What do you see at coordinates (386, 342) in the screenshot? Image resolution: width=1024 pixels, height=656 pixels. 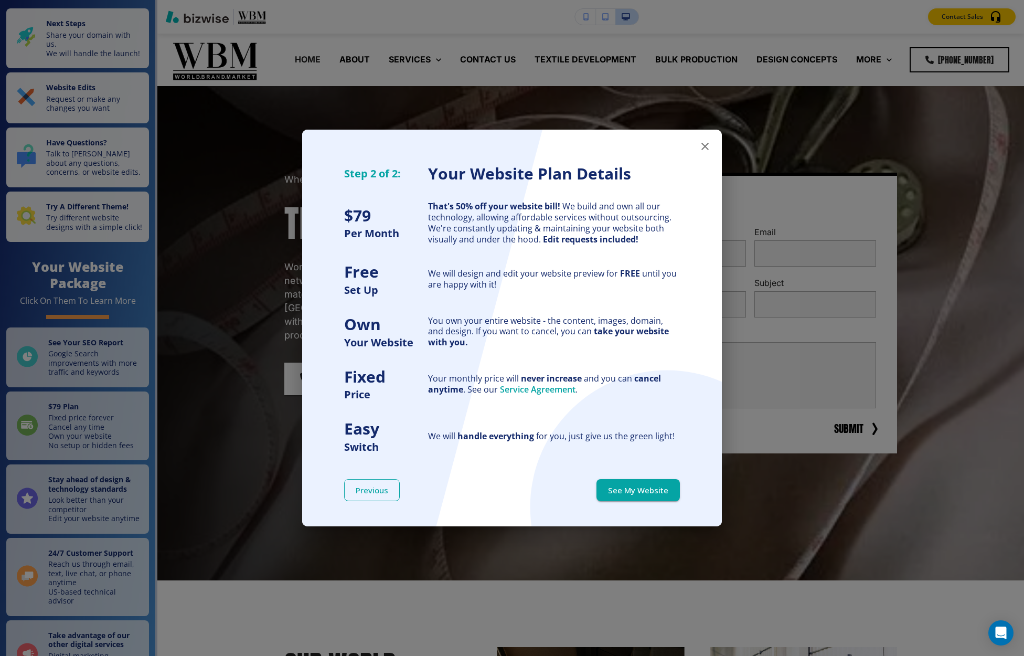 I see `h5: Your Website` at bounding box center [386, 342].